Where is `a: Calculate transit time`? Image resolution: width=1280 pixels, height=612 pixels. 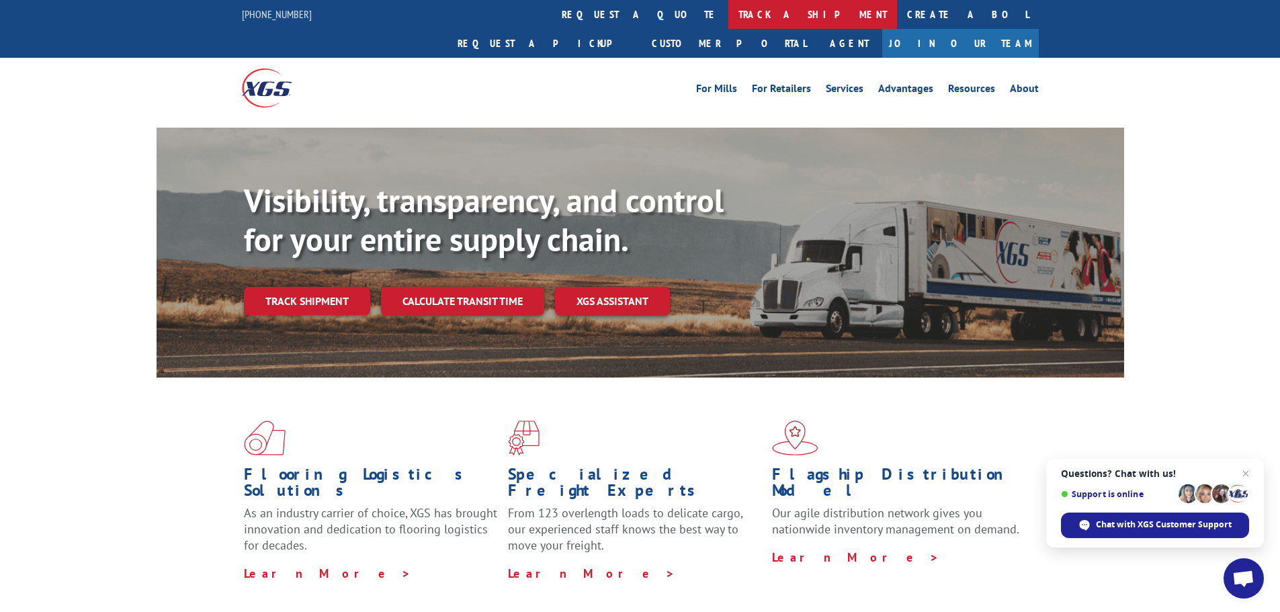
a: Calculate transit time is located at coordinates (462, 301).